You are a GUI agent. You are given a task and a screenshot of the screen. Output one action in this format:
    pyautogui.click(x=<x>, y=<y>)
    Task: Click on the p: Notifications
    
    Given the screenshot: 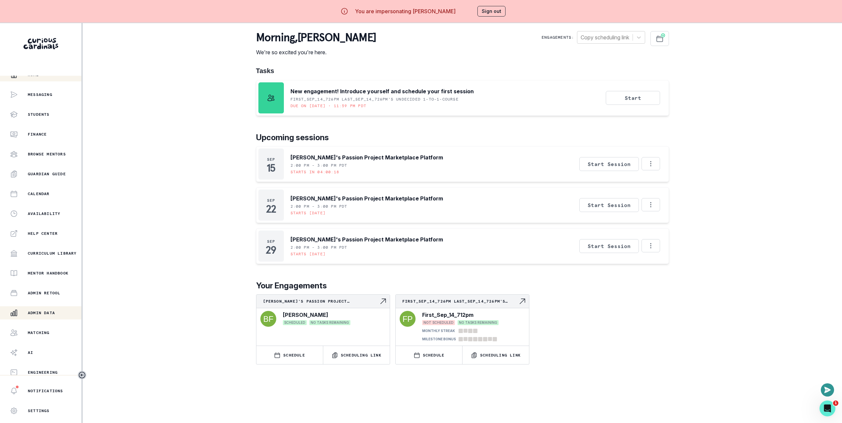 What is the action you would take?
    pyautogui.click(x=45, y=391)
    